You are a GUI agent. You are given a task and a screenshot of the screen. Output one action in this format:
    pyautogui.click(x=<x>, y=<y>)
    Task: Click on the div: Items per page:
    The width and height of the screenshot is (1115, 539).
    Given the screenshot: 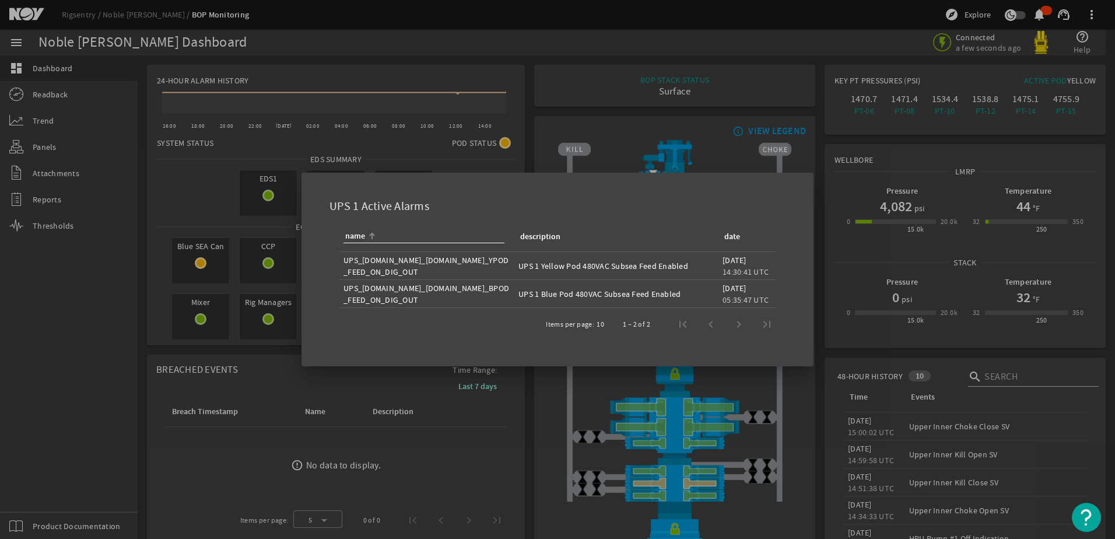 What is the action you would take?
    pyautogui.click(x=570, y=324)
    